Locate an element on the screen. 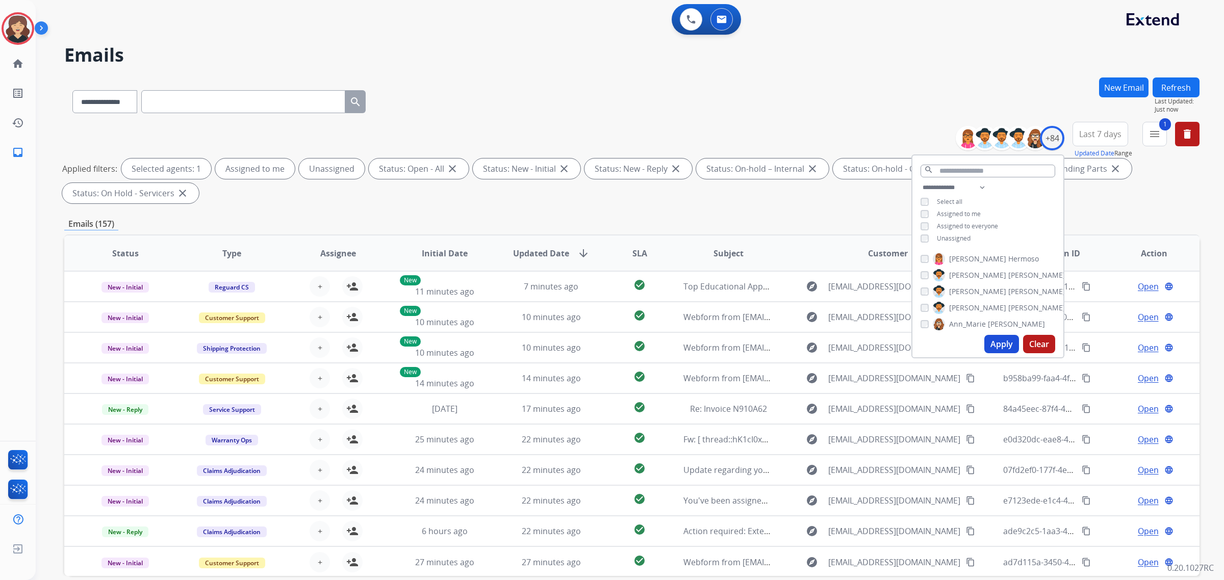 This screenshot has width=1224, height=580. button: 1 is located at coordinates (1155, 134).